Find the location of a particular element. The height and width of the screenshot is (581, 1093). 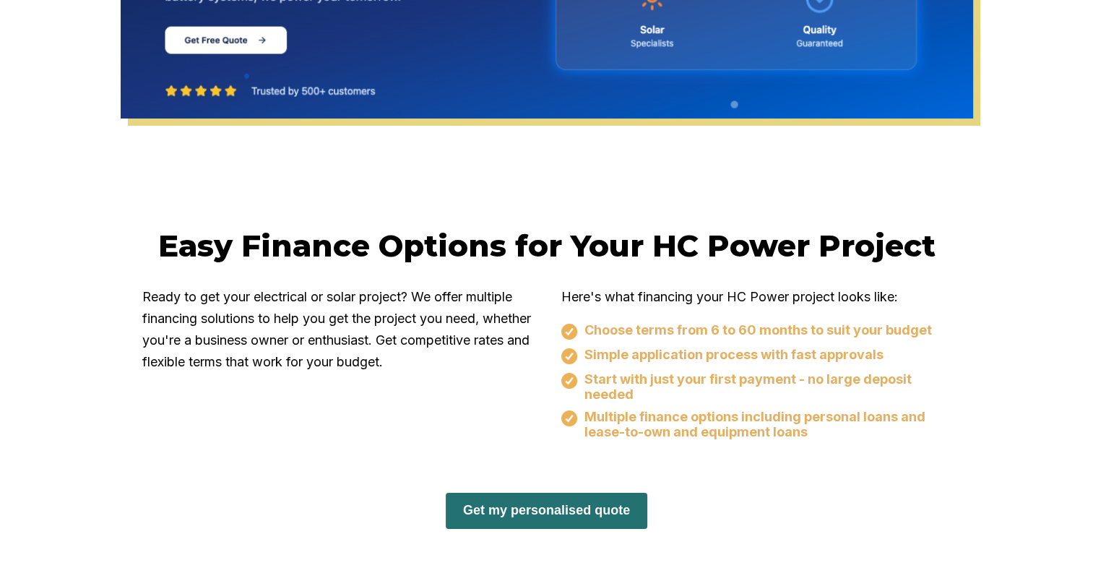

p: Here's what financing your HC Power project looks like: is located at coordinates (756, 297).